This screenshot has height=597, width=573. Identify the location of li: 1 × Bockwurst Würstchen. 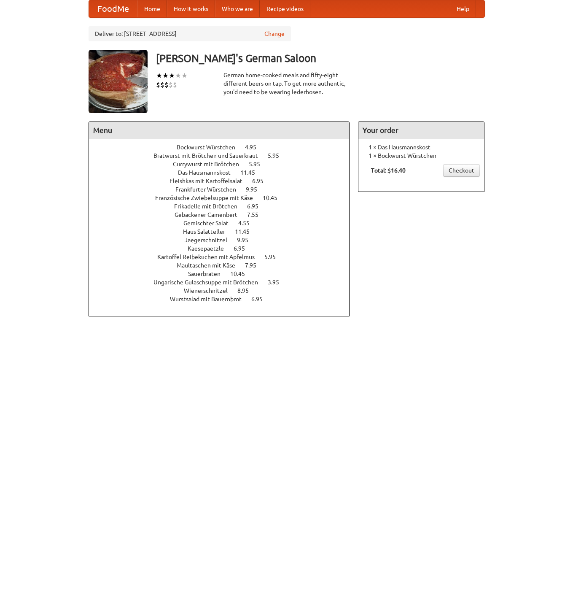
(421, 156).